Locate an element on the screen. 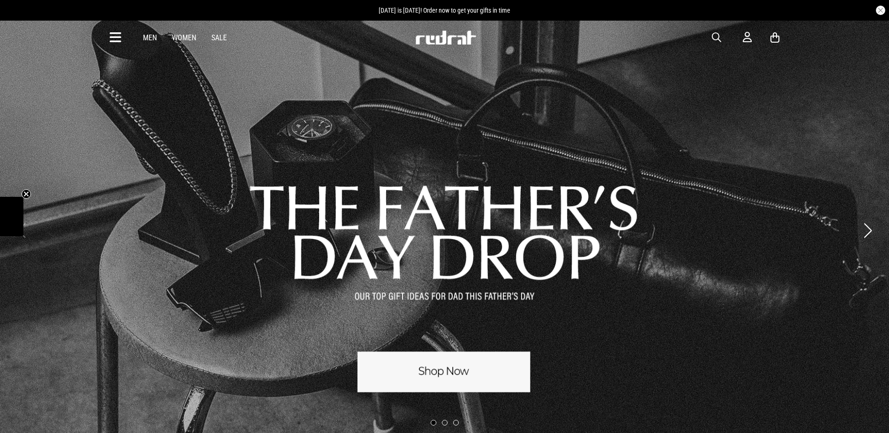  img: Redrat logo is located at coordinates (446, 38).